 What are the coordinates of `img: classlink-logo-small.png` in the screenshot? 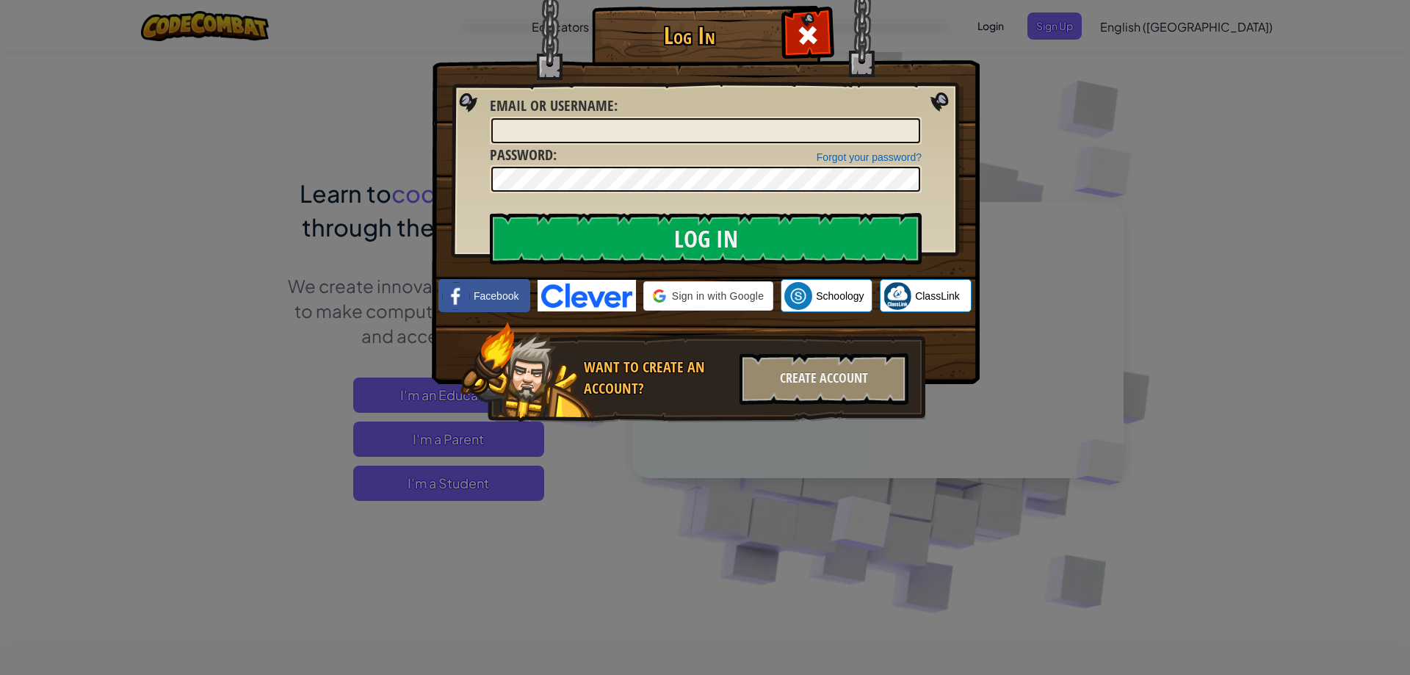 It's located at (897, 296).